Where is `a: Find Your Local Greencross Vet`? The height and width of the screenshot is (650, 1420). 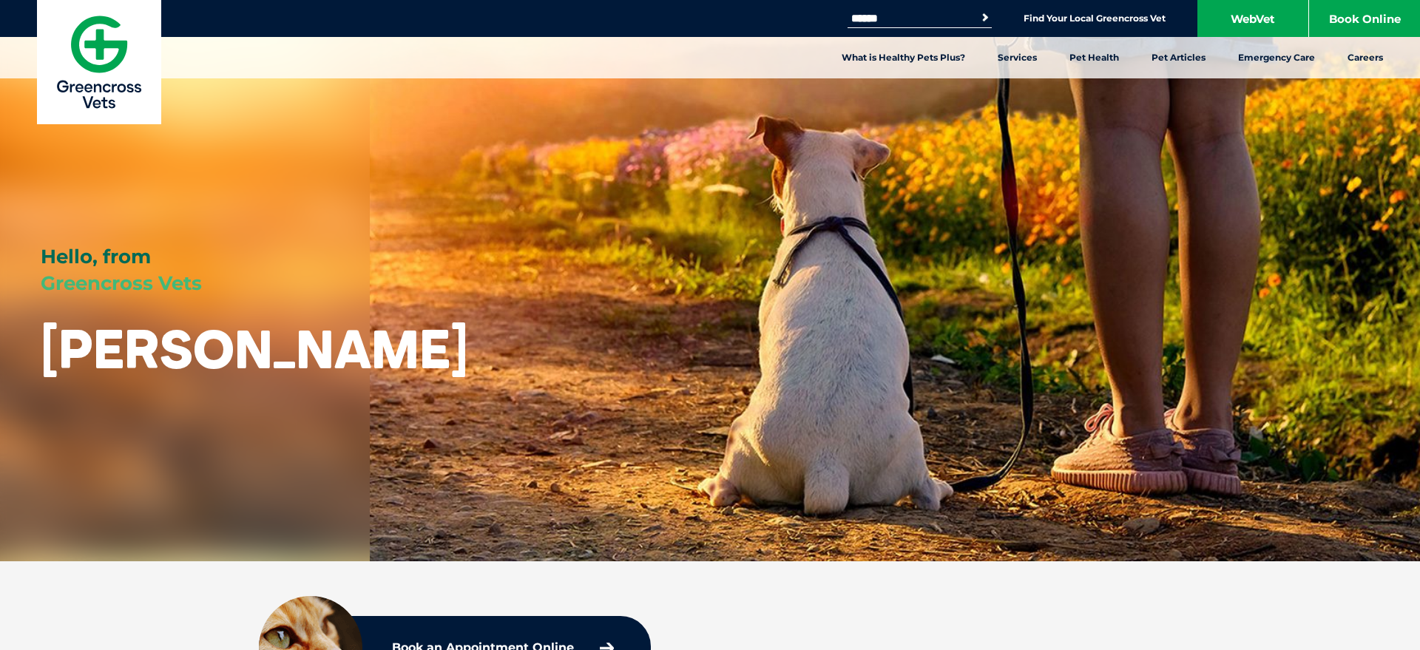 a: Find Your Local Greencross Vet is located at coordinates (1094, 18).